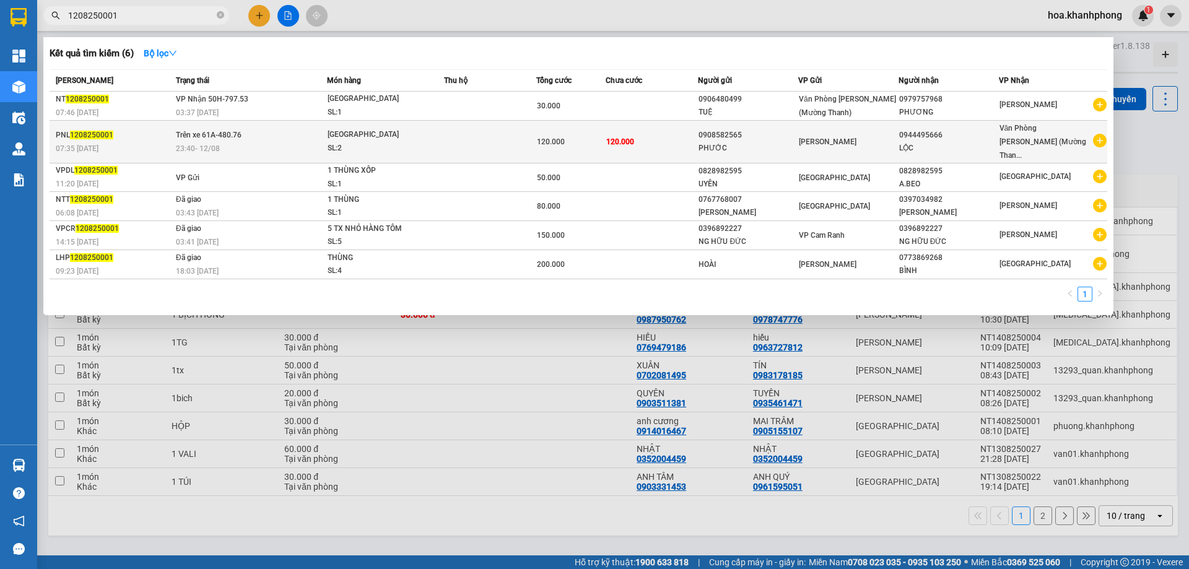 This screenshot has width=1189, height=569. I want to click on div: VPCR, so click(114, 229).